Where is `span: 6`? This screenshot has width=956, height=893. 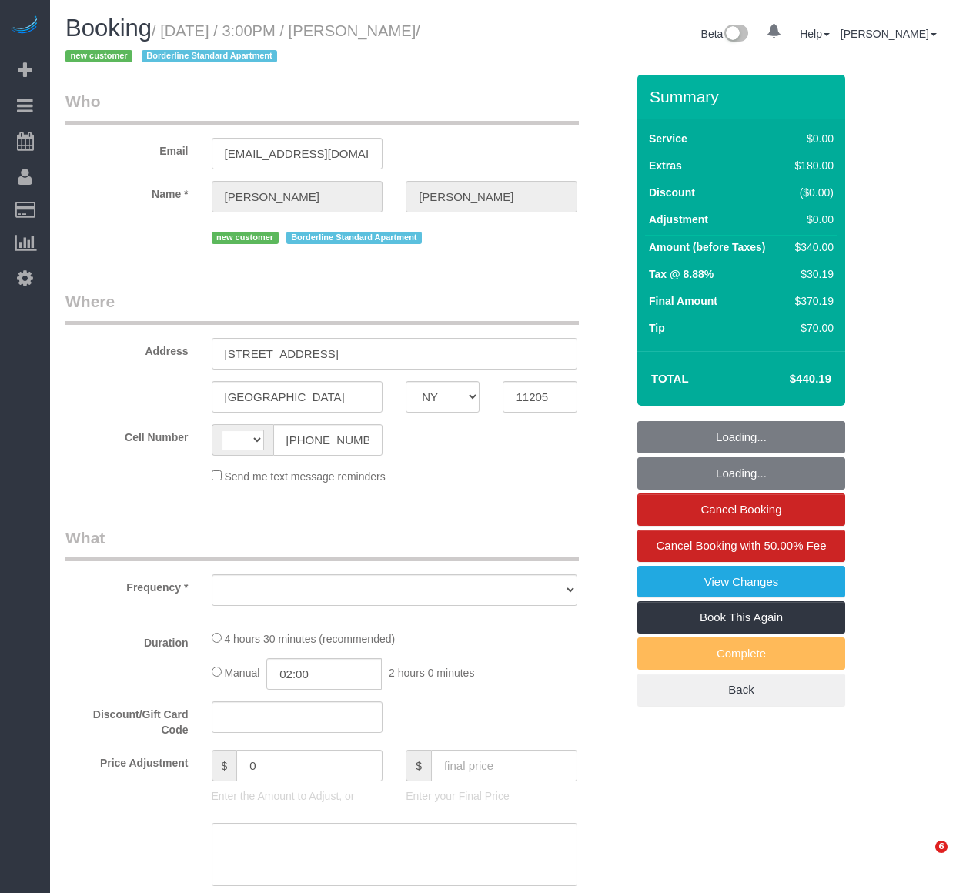 span: 6 is located at coordinates (941, 846).